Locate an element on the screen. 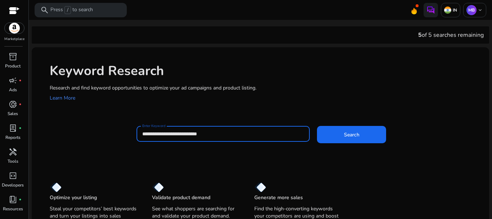  p: Marketplace is located at coordinates (14, 39).